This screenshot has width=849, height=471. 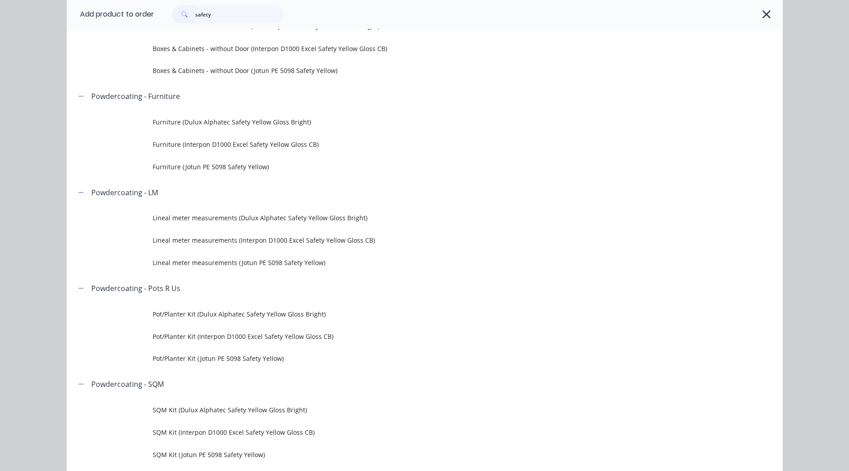 What do you see at coordinates (136, 96) in the screenshot?
I see `div: Powdercoating - Furniture` at bounding box center [136, 96].